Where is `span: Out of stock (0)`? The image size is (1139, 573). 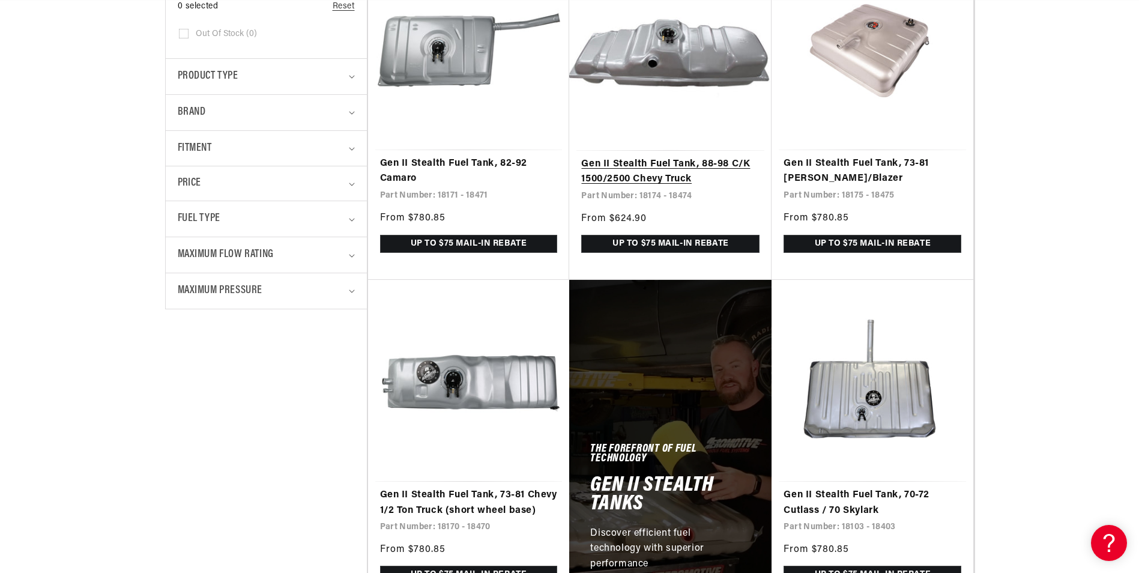 span: Out of stock (0) is located at coordinates (226, 34).